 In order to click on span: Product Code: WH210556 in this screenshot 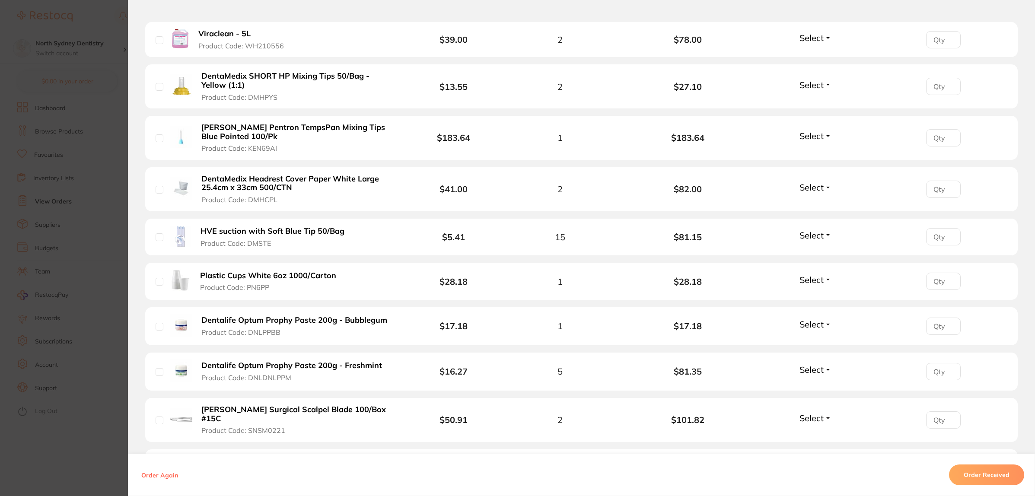, I will do `click(241, 46)`.